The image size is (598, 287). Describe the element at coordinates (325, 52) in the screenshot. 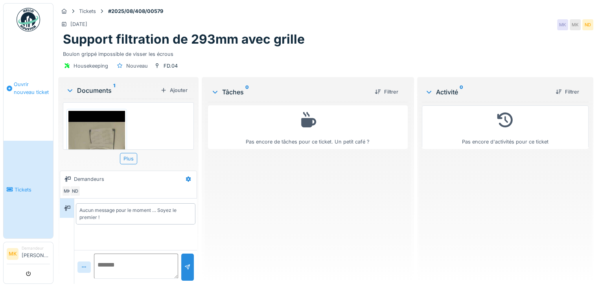

I see `div: Boulon grippé impossible de visser les écrous` at that location.